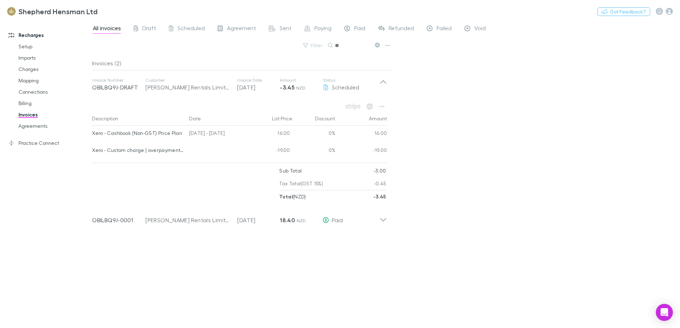 The width and height of the screenshot is (680, 328). What do you see at coordinates (58, 11) in the screenshot?
I see `h3: Shepherd Hensman Ltd` at bounding box center [58, 11].